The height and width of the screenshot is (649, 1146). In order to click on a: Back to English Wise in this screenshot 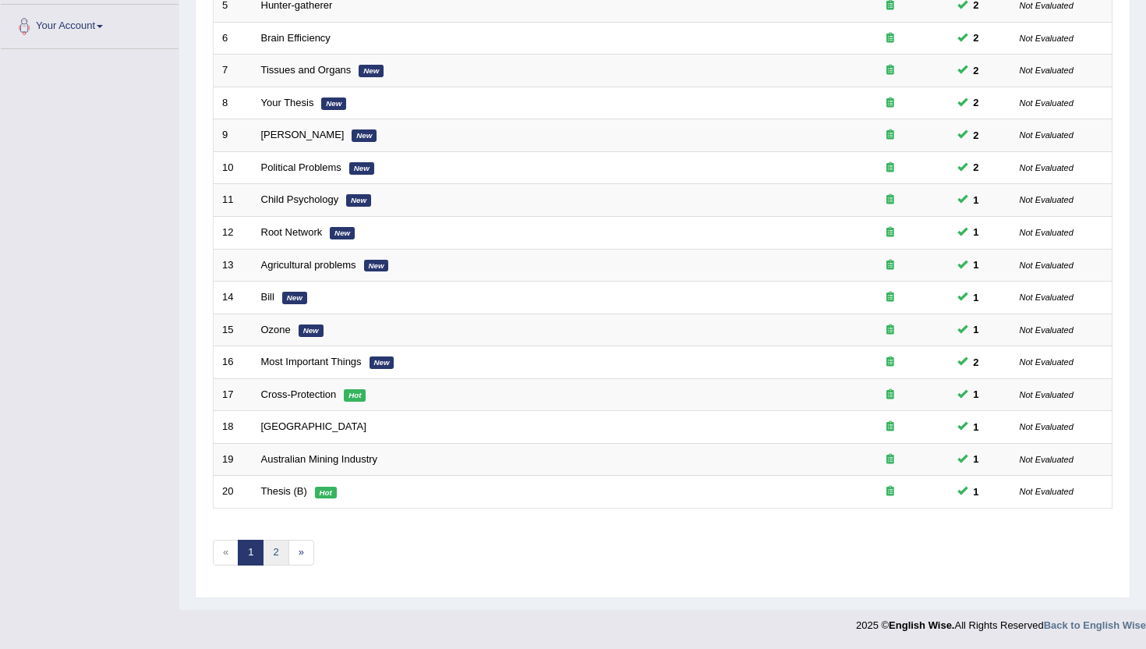, I will do `click(1095, 625)`.